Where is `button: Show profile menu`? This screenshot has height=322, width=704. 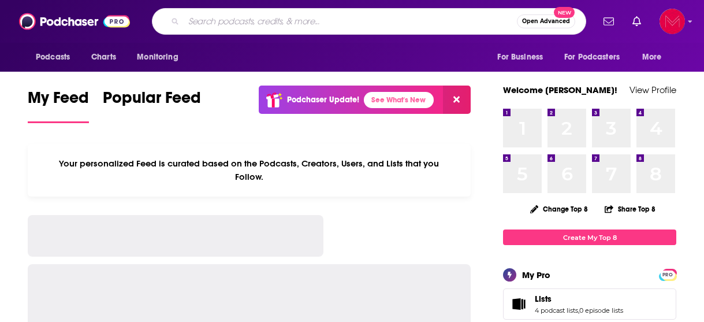 button: Show profile menu is located at coordinates (673, 21).